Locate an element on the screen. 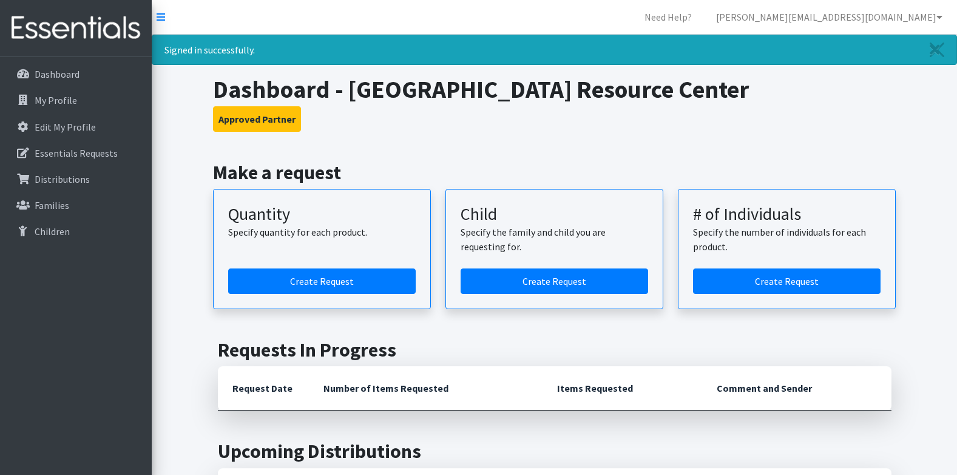 Image resolution: width=957 pixels, height=475 pixels. p: Essentials Requests is located at coordinates (76, 153).